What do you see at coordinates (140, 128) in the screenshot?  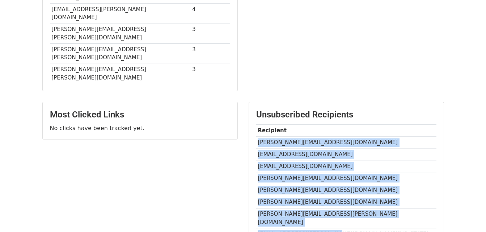 I see `p: No clicks have been tracked yet.` at bounding box center [140, 128].